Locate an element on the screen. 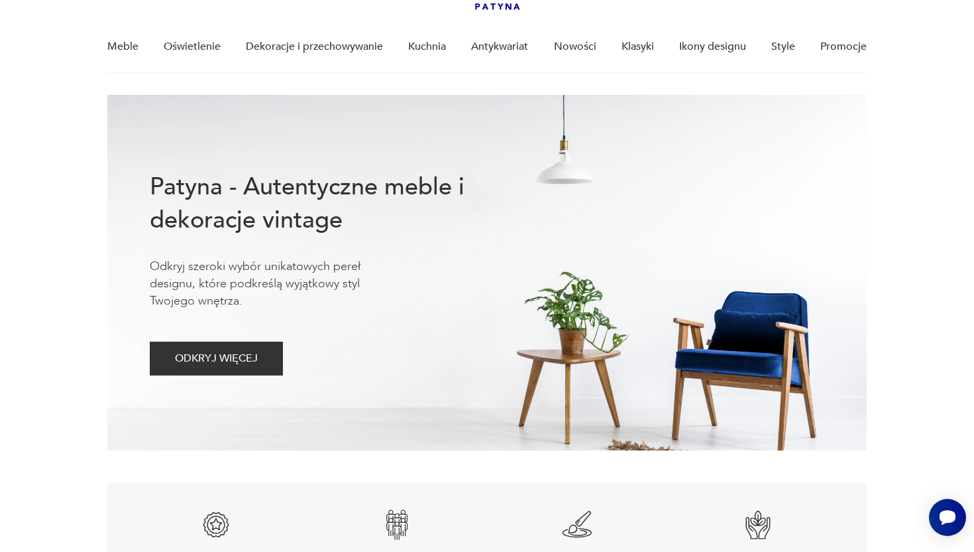  a: Nowości is located at coordinates (575, 46).